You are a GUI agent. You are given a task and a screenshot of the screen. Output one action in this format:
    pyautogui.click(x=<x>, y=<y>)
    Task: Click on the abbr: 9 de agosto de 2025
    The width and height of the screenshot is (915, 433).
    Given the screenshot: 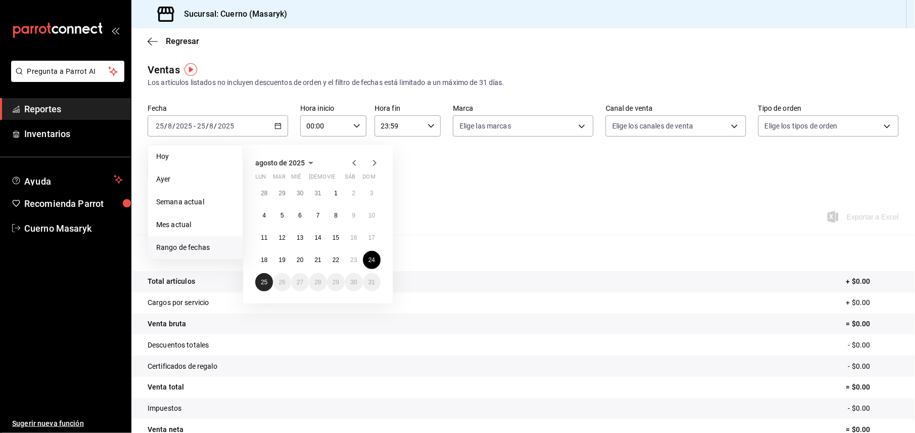 What is the action you would take?
    pyautogui.click(x=353, y=215)
    